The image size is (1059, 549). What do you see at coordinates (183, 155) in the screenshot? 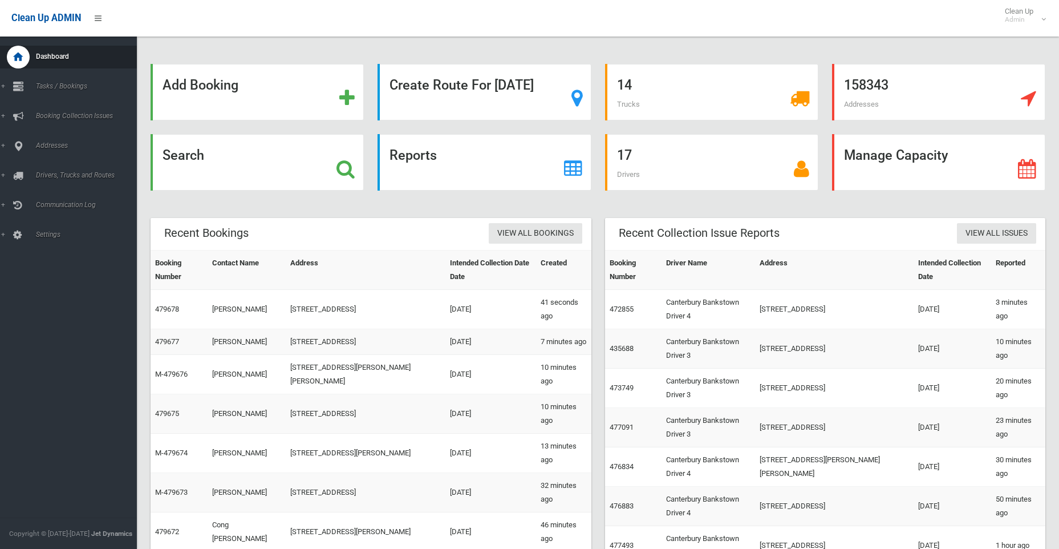
I see `strong: Search` at bounding box center [183, 155].